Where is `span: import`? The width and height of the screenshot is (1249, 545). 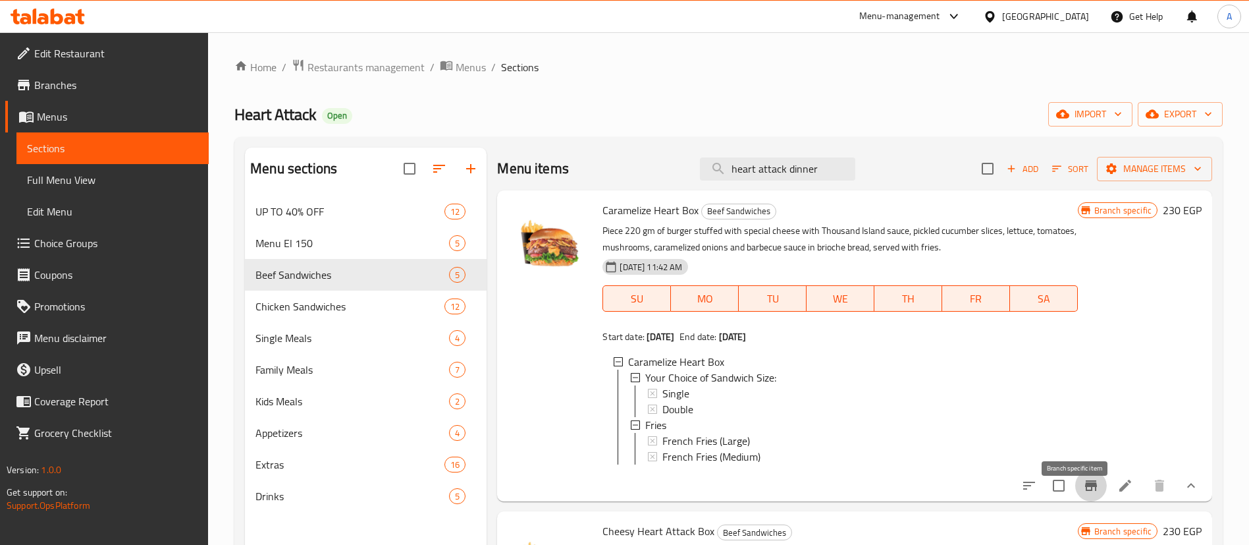 span: import is located at coordinates (1091, 114).